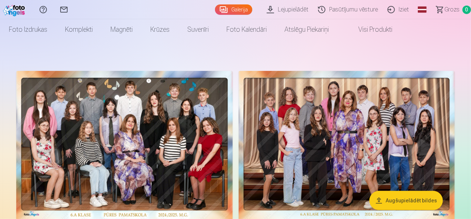  What do you see at coordinates (160, 30) in the screenshot?
I see `a: Krūzes` at bounding box center [160, 30].